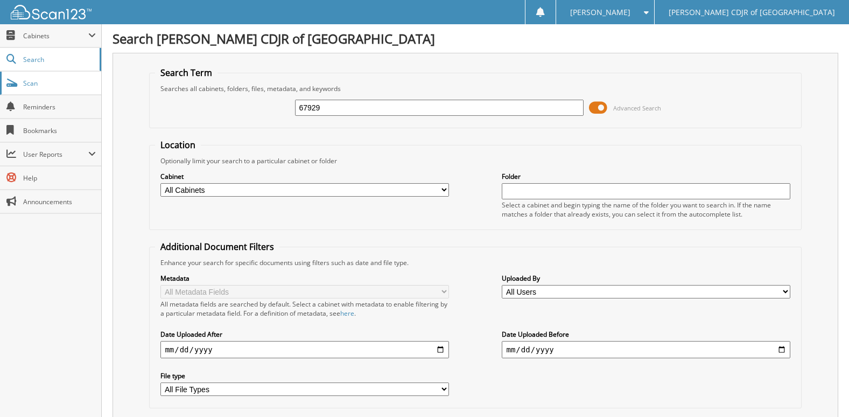 Image resolution: width=849 pixels, height=417 pixels. Describe the element at coordinates (304, 176) in the screenshot. I see `label: Cabinet` at that location.